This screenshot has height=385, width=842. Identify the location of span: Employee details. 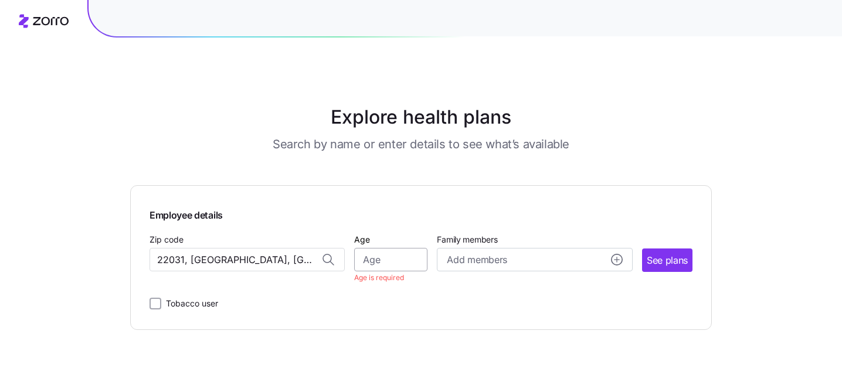
(421, 213).